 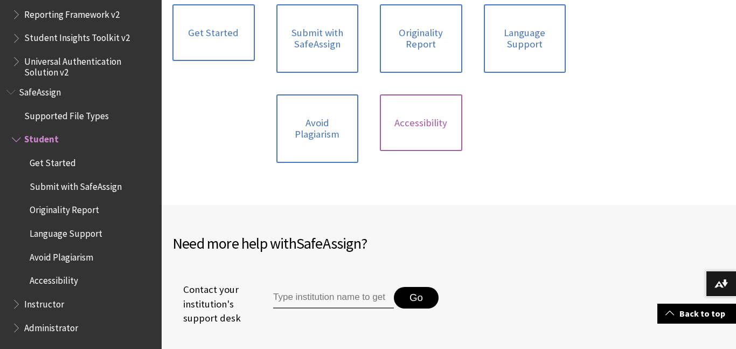 What do you see at coordinates (213, 33) in the screenshot?
I see `a: Get Started` at bounding box center [213, 33].